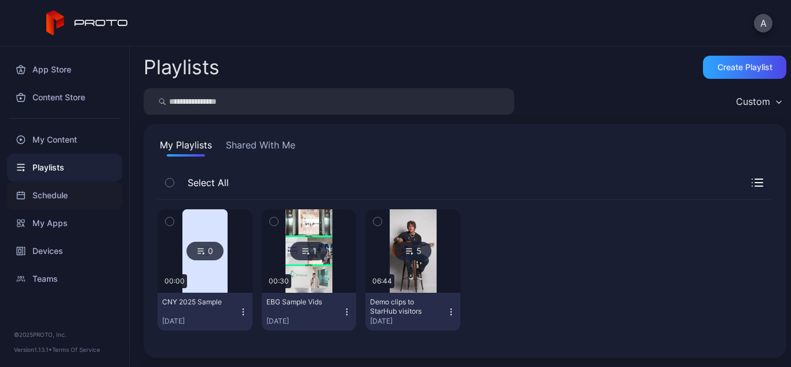 Image resolution: width=791 pixels, height=367 pixels. What do you see at coordinates (64, 223) in the screenshot?
I see `a: My Apps` at bounding box center [64, 223].